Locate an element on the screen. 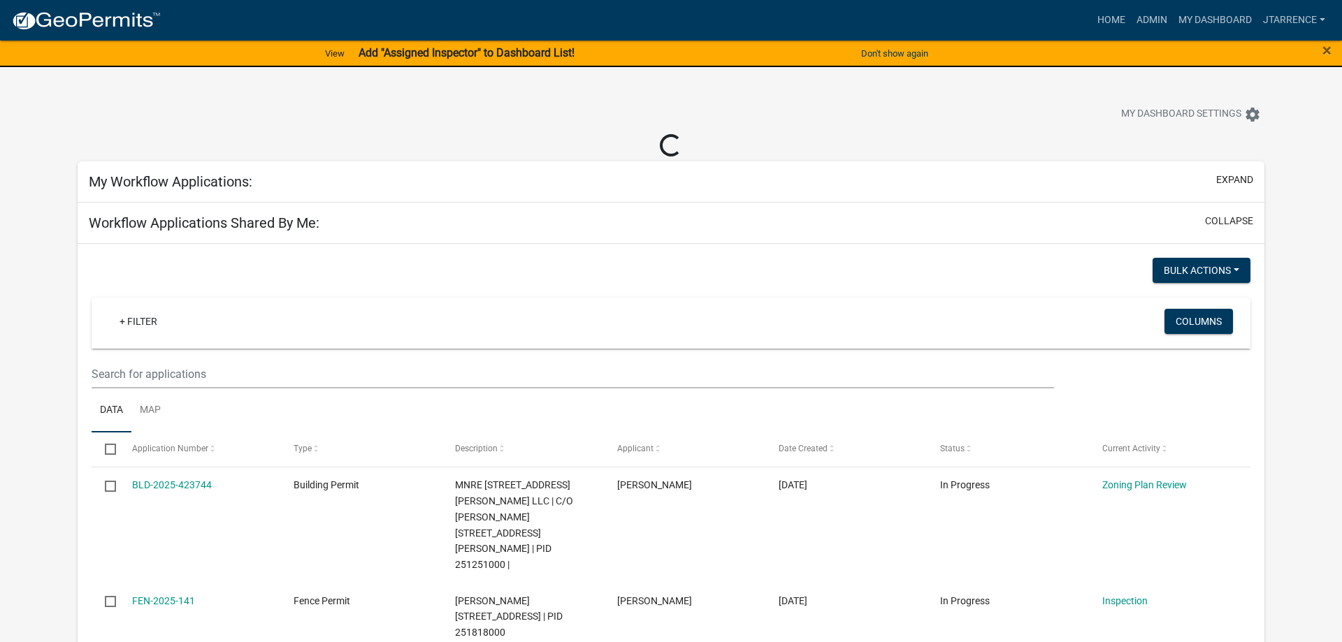  a: Admin is located at coordinates (1152, 20).